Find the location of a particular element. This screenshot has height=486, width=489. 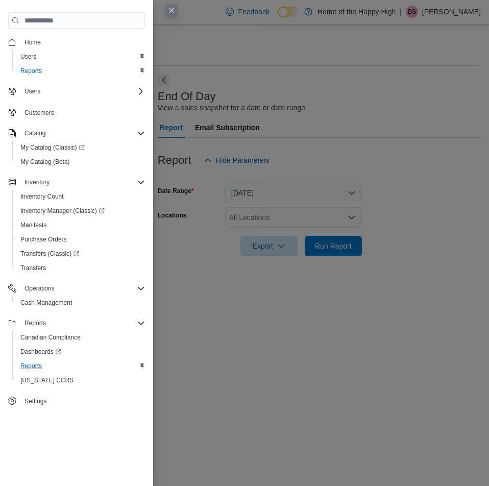

a: Settings is located at coordinates (35, 401).